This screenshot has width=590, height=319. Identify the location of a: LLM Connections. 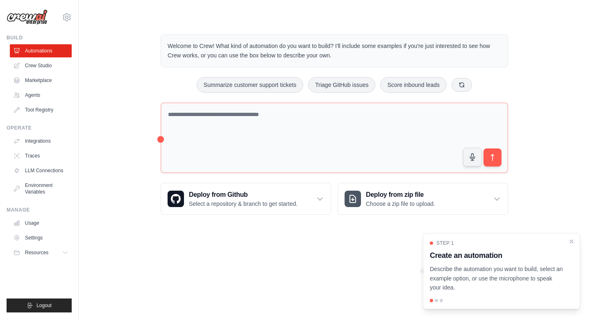
(41, 171).